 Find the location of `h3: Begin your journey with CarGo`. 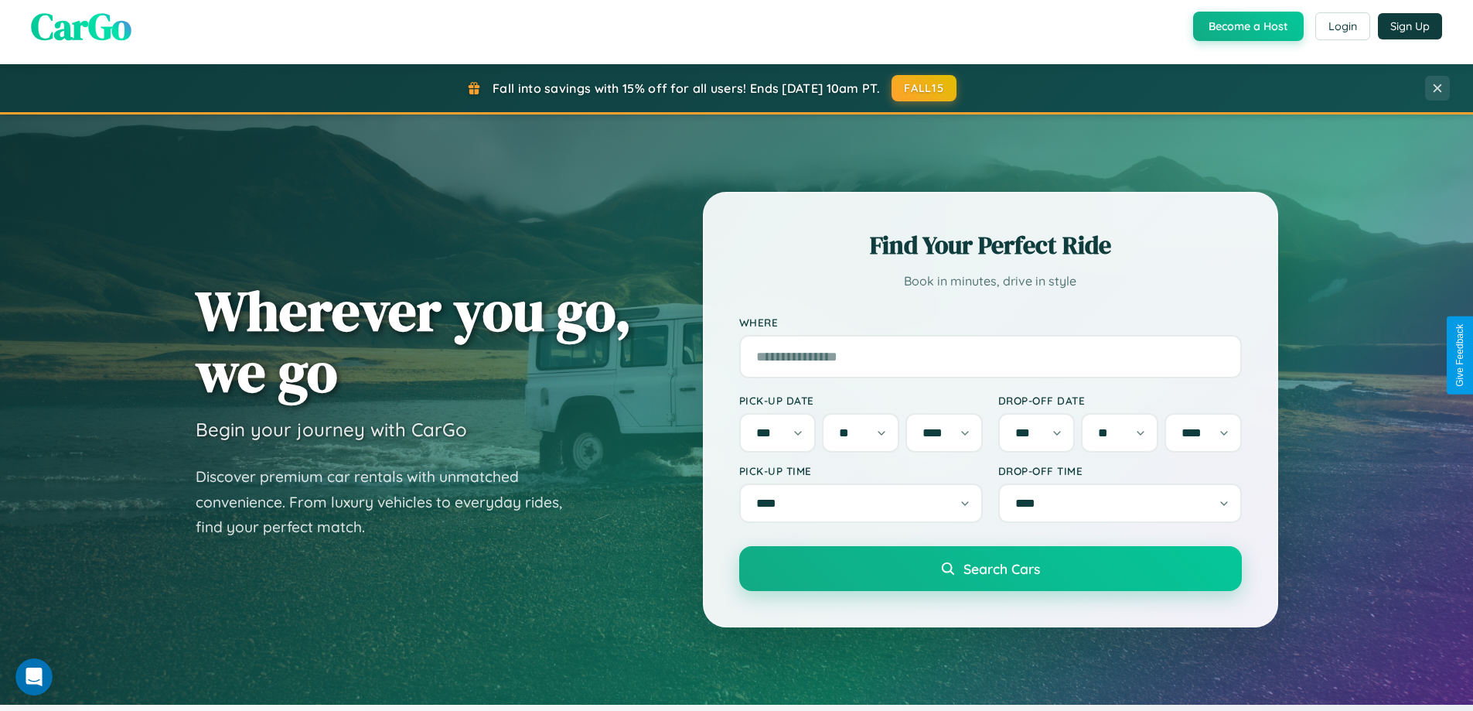

h3: Begin your journey with CarGo is located at coordinates (331, 429).